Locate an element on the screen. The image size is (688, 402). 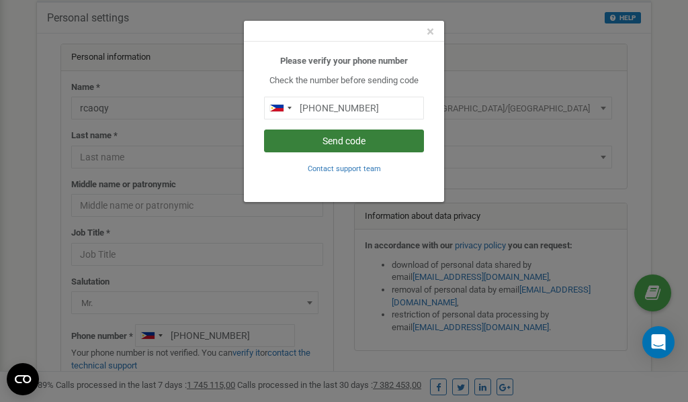
button: Send code is located at coordinates (344, 141).